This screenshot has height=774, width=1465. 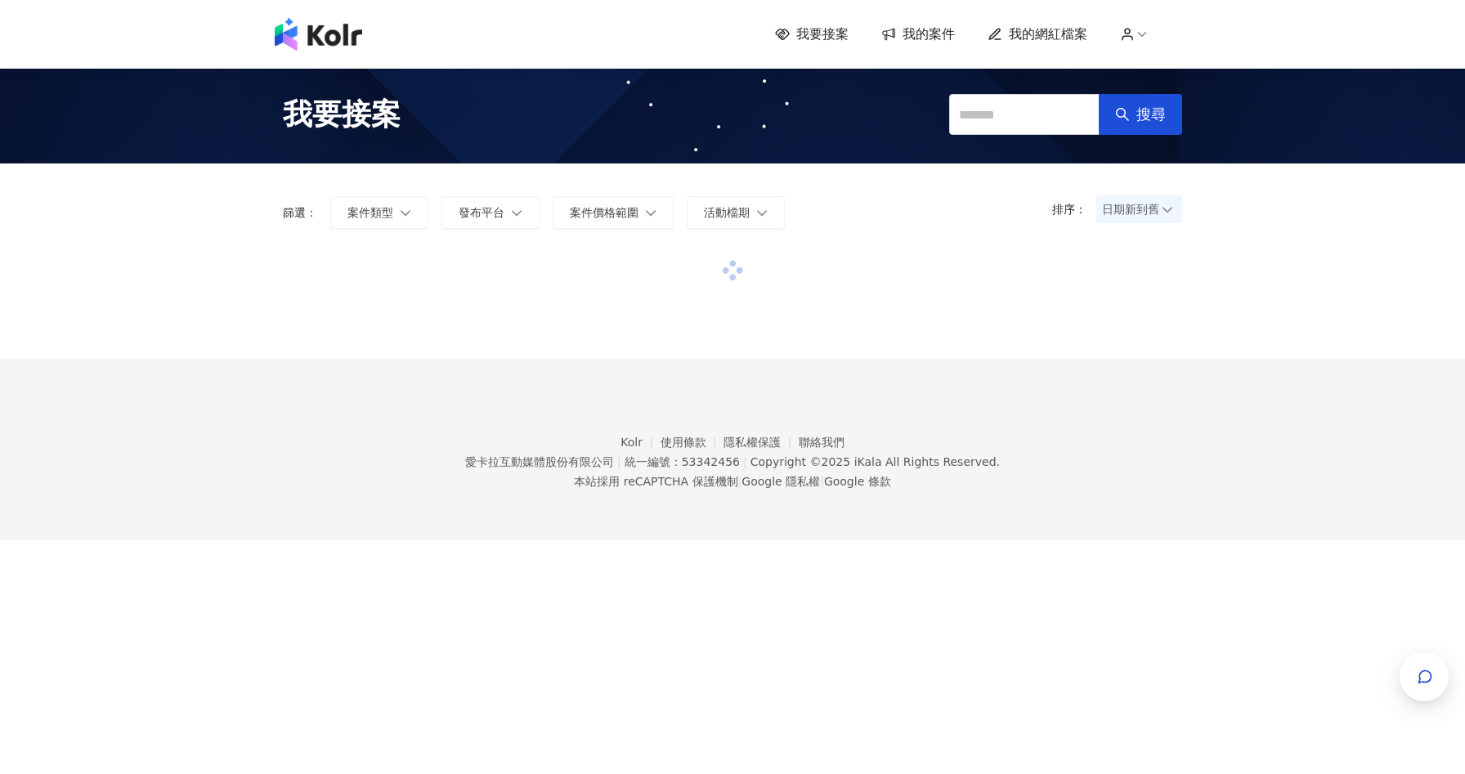 What do you see at coordinates (1140, 114) in the screenshot?
I see `button: 搜尋` at bounding box center [1140, 114].